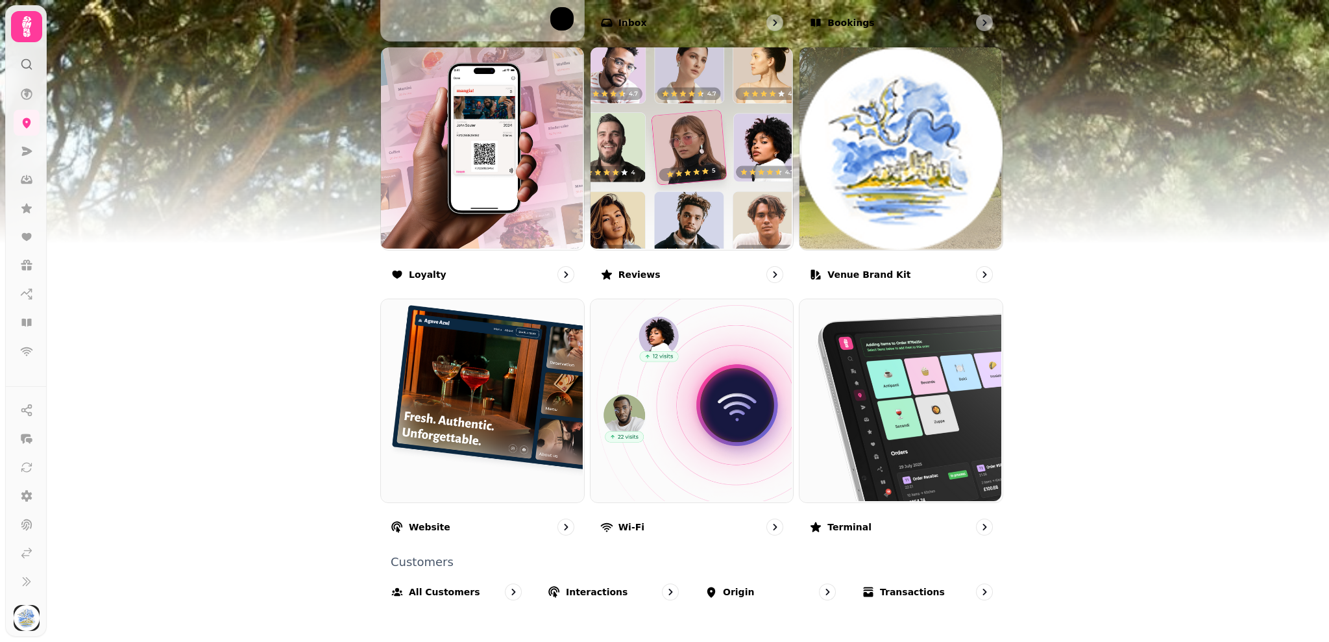 The width and height of the screenshot is (1329, 642). What do you see at coordinates (430, 527) in the screenshot?
I see `p: Website` at bounding box center [430, 527].